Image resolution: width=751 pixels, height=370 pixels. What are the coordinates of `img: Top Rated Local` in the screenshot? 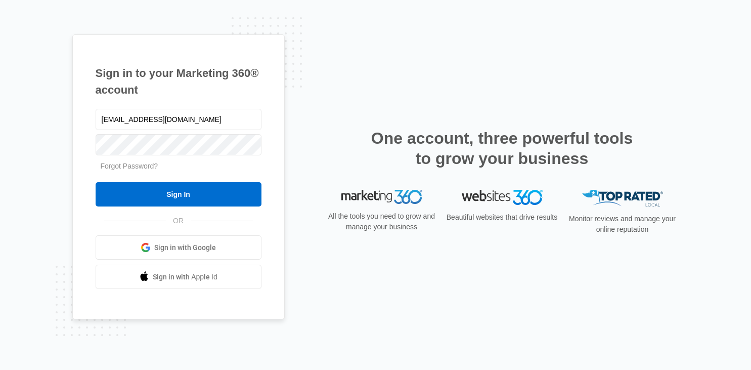 It's located at (622, 198).